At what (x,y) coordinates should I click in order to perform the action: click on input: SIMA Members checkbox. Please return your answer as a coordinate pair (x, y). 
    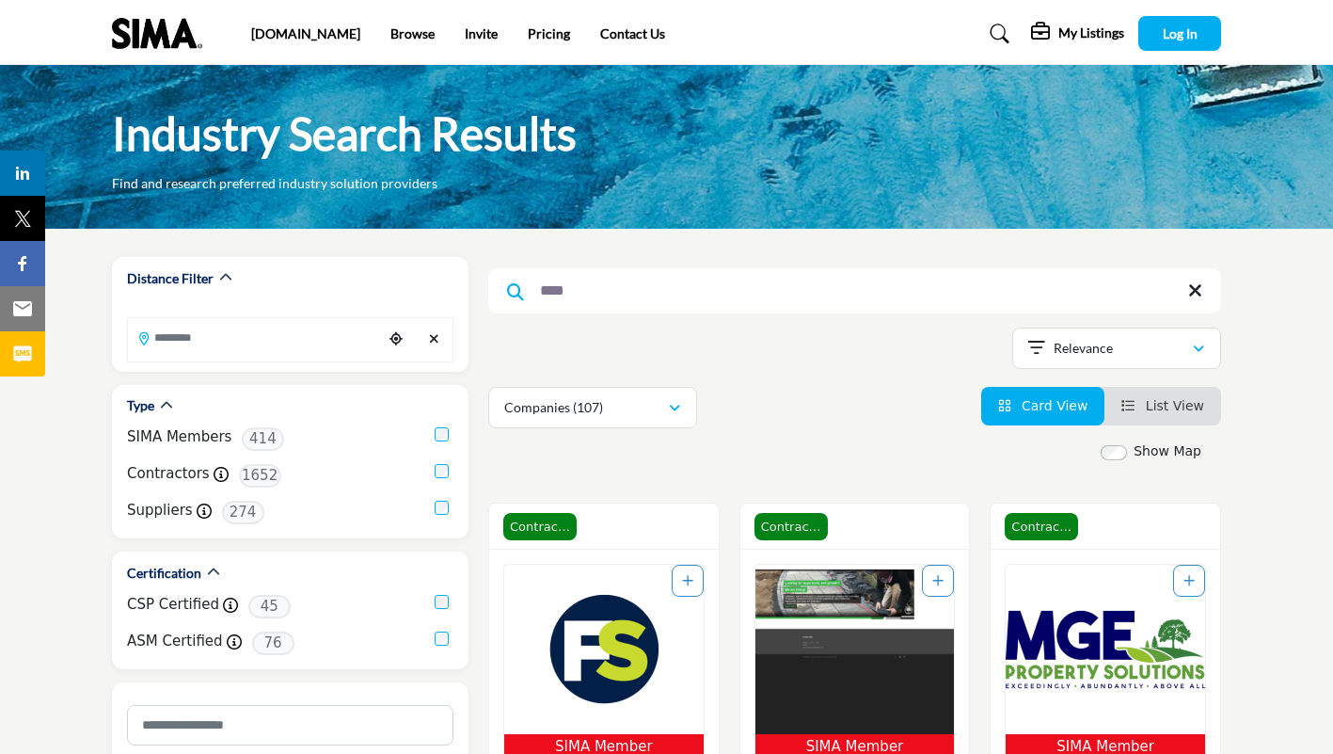
    Looking at the image, I should click on (441, 434).